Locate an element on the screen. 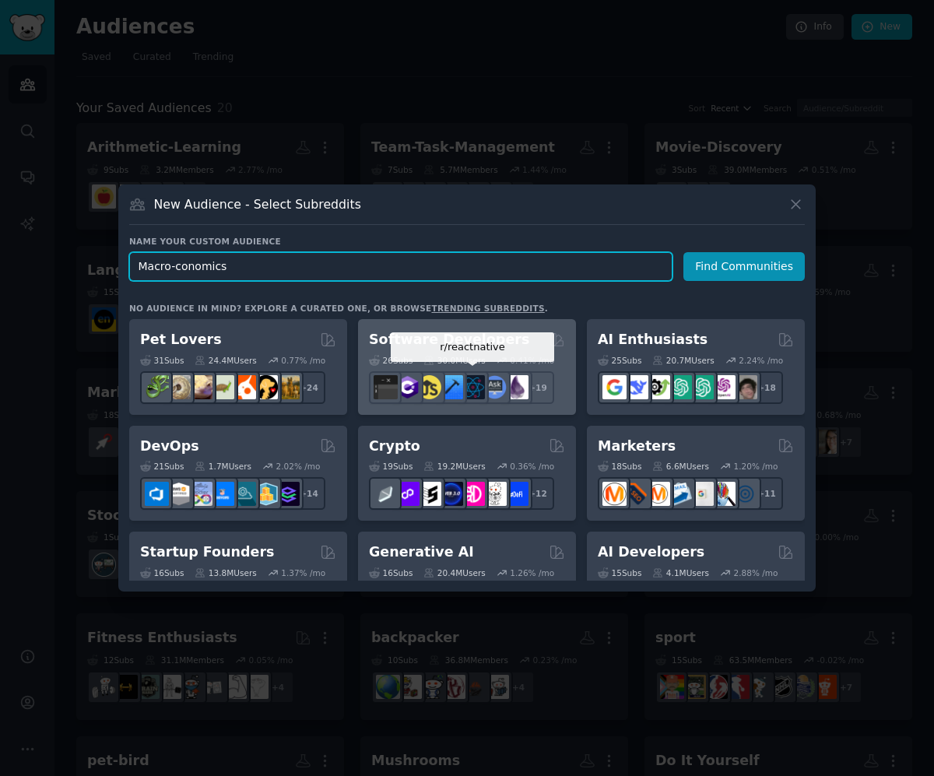 The width and height of the screenshot is (934, 776). img: OpenAIDev is located at coordinates (723, 387).